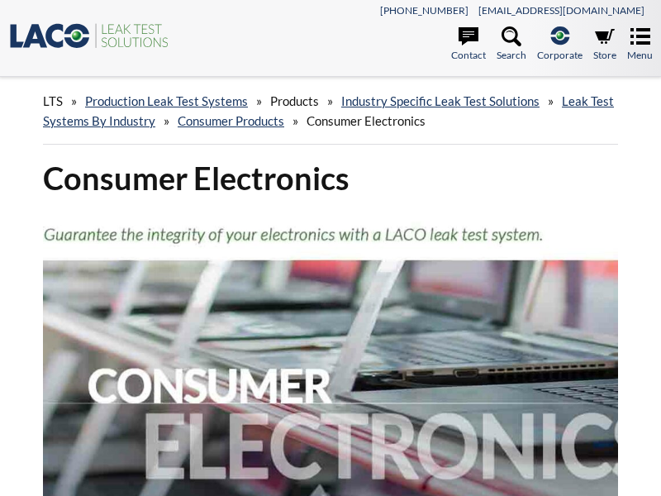  What do you see at coordinates (559, 55) in the screenshot?
I see `span: Corporate` at bounding box center [559, 55].